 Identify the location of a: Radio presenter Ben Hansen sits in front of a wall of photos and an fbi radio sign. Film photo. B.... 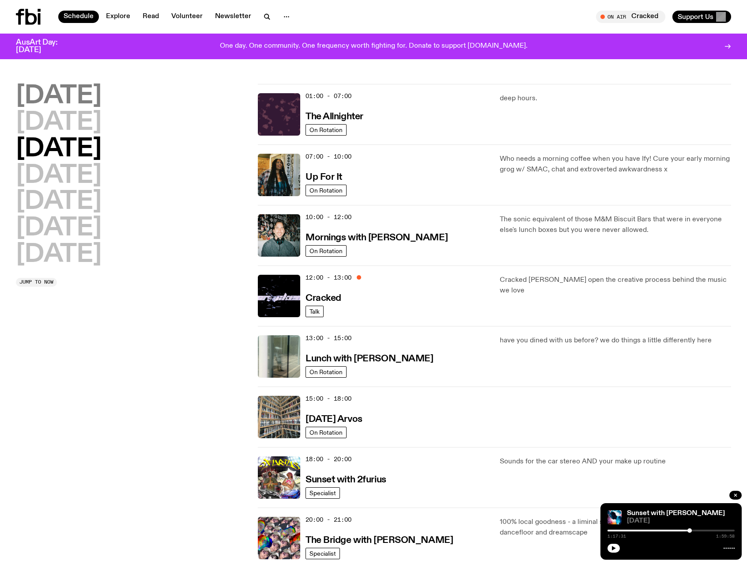
(279, 235).